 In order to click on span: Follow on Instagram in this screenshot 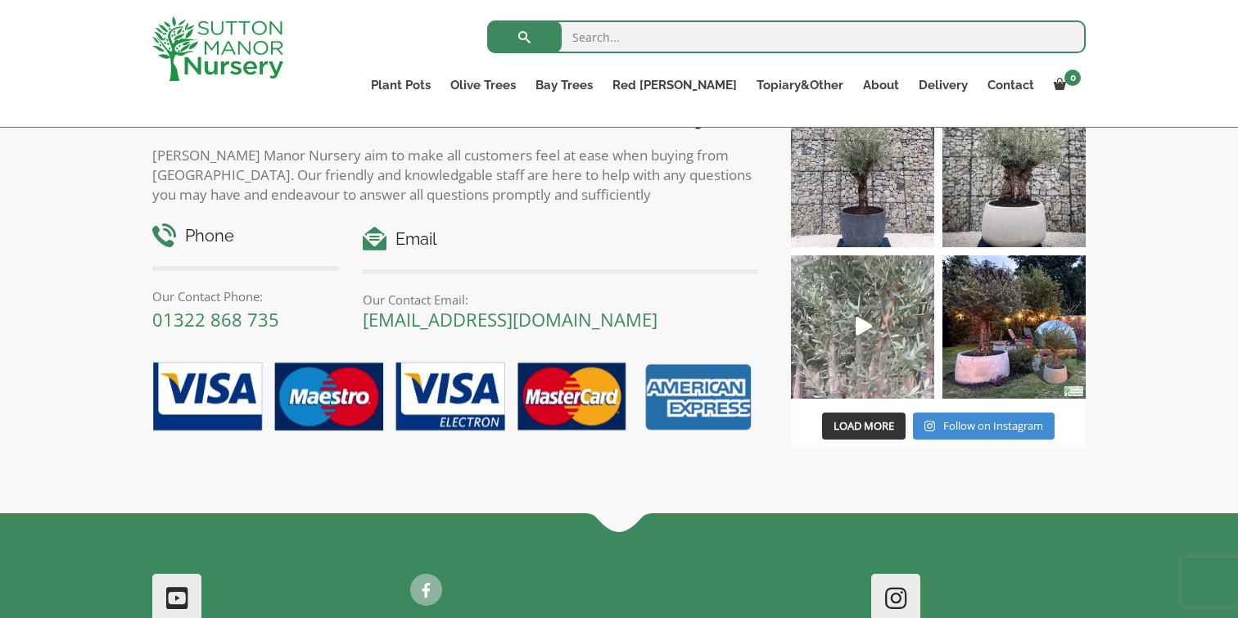, I will do `click(993, 426)`.